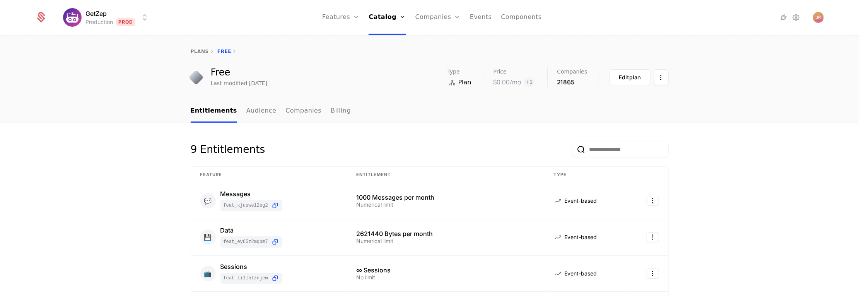 Image resolution: width=859 pixels, height=296 pixels. Describe the element at coordinates (251, 230) in the screenshot. I see `div: Data` at that location.